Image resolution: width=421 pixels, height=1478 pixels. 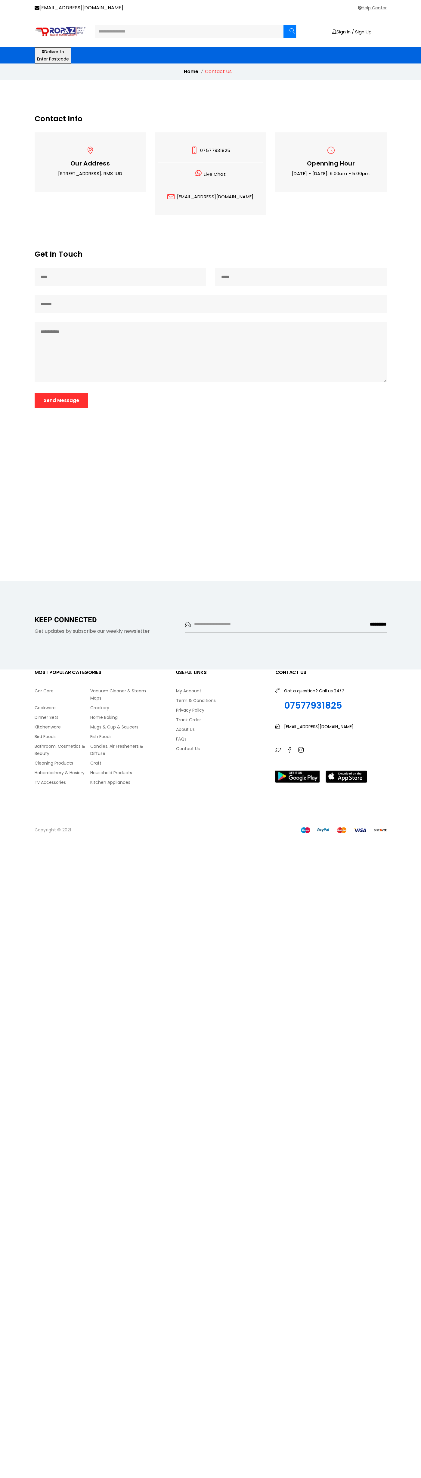 What do you see at coordinates (118, 694) in the screenshot?
I see `a: Vacuum Cleaner & Steam Mops` at bounding box center [118, 694].